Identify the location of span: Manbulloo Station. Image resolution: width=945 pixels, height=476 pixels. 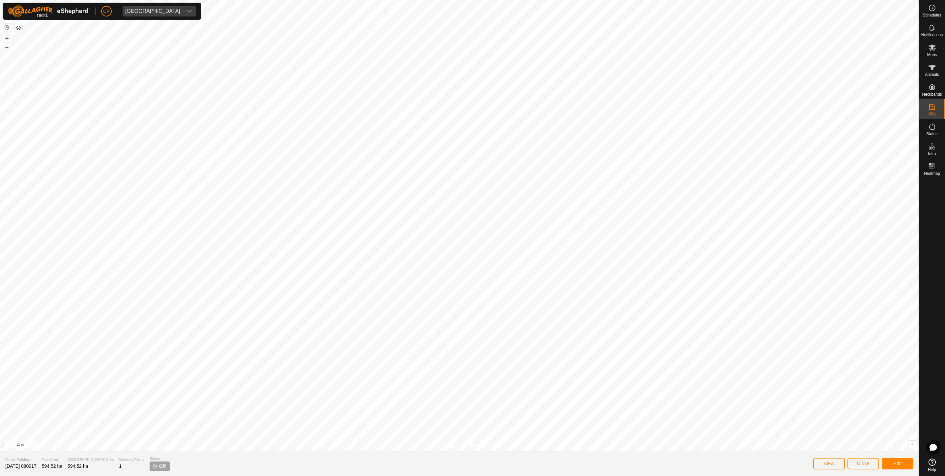
(153, 11).